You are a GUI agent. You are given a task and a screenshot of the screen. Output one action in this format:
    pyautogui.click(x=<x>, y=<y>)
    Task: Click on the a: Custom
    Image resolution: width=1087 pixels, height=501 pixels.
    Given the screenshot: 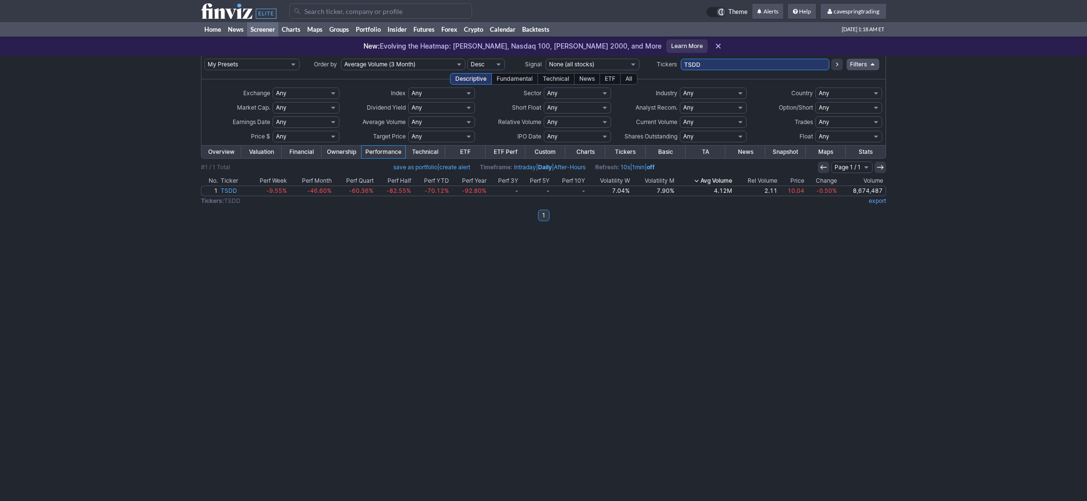 What is the action you would take?
    pyautogui.click(x=545, y=152)
    